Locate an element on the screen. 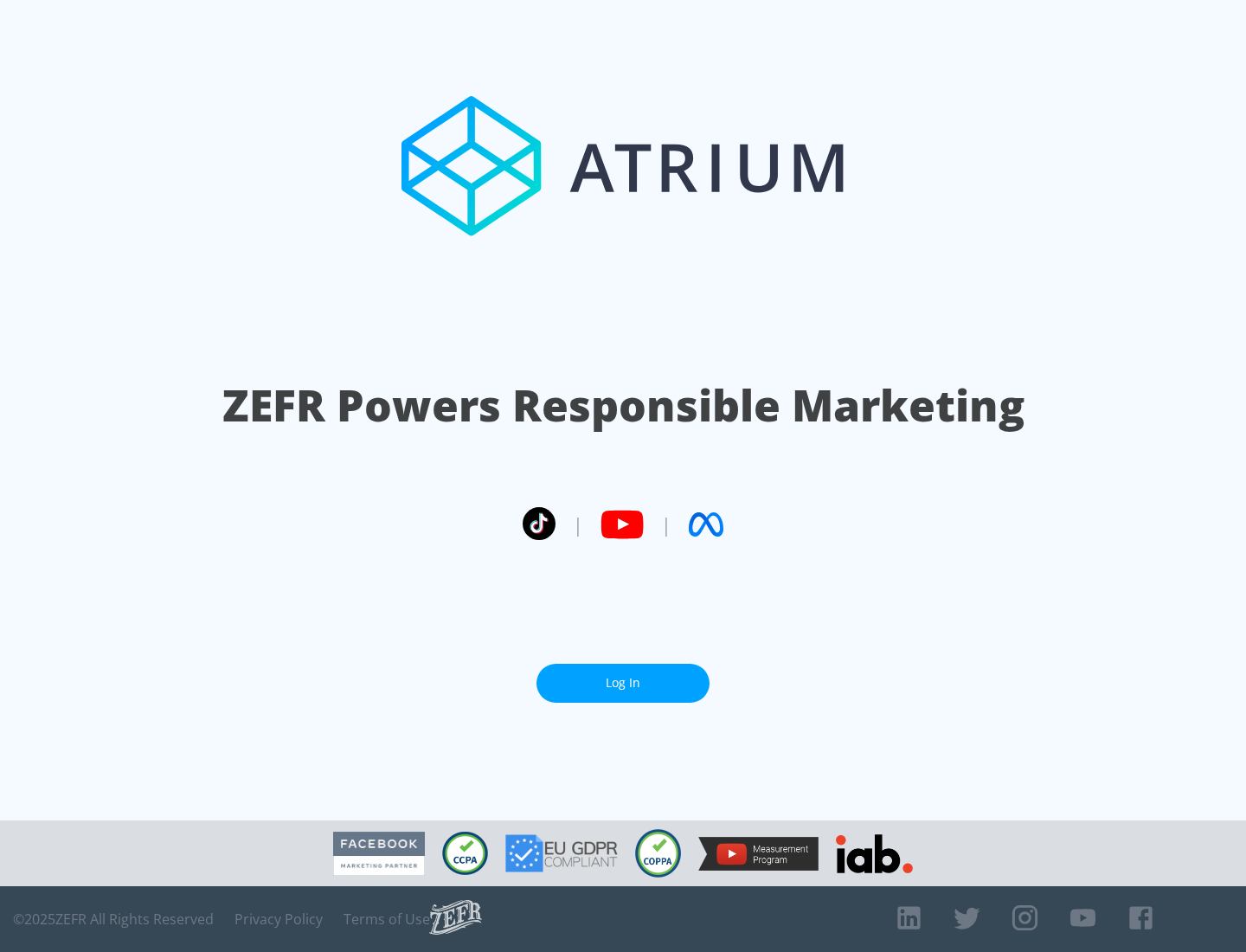  h1: ZEFR Powers Responsible Marketing is located at coordinates (623, 405).